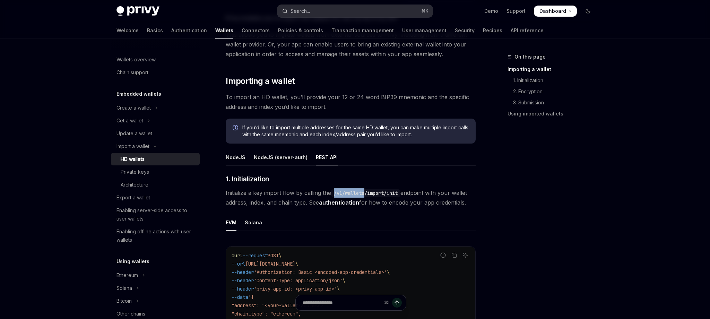 The width and height of the screenshot is (710, 319). I want to click on a: User management, so click(424, 31).